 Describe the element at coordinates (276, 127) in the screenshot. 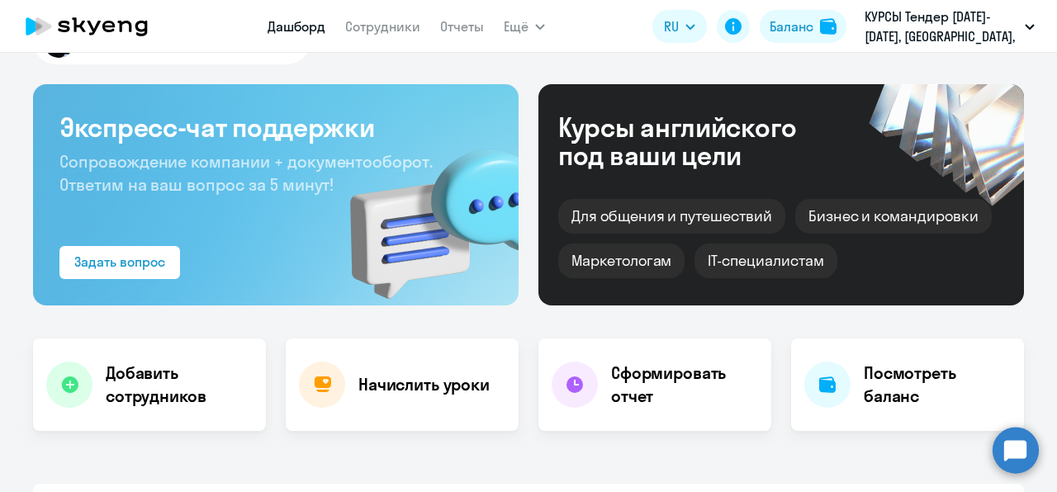

I see `h3: Экспресс-чат поддержки` at that location.